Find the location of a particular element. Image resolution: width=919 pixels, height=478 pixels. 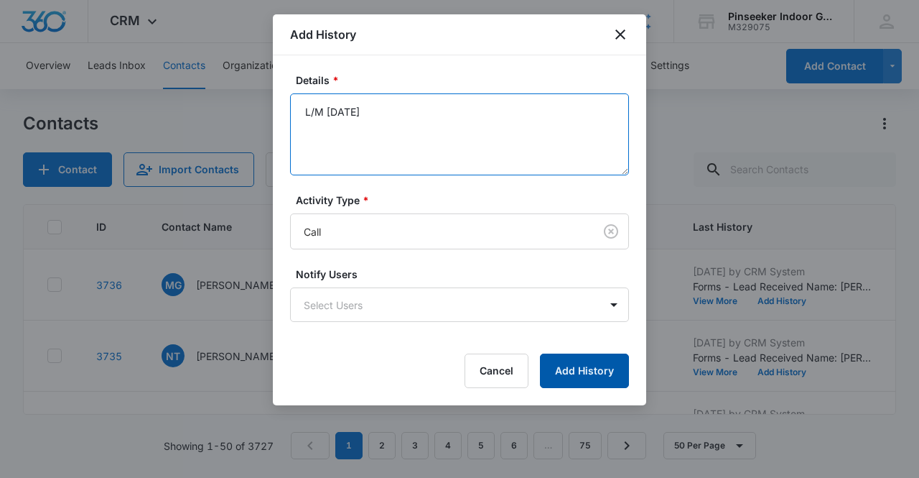

button: Cancel is located at coordinates (496, 371).